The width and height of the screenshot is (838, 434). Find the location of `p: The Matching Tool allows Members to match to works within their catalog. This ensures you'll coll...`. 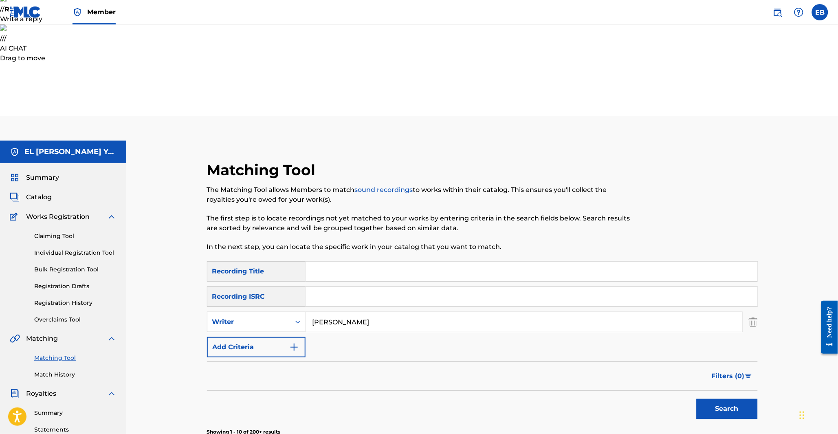

p: The Matching Tool allows Members to match to works within their catalog. This ensures you'll coll... is located at coordinates (419, 195).